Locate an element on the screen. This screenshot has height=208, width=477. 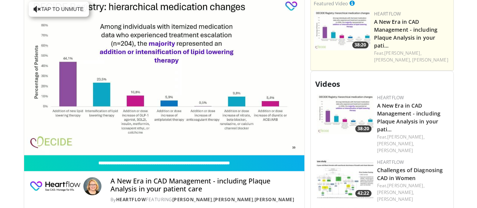
span: Videos is located at coordinates (328, 84).